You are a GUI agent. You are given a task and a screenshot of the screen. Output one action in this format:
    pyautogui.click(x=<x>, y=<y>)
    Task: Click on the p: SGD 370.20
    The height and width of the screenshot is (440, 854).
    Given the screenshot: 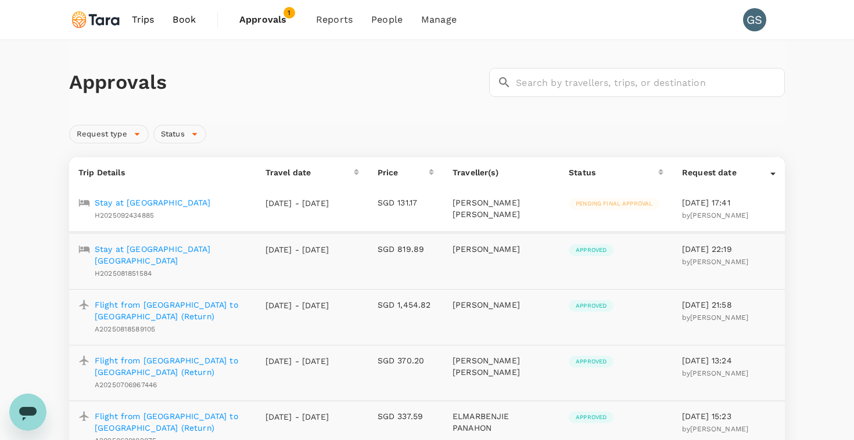 What is the action you would take?
    pyautogui.click(x=405, y=361)
    